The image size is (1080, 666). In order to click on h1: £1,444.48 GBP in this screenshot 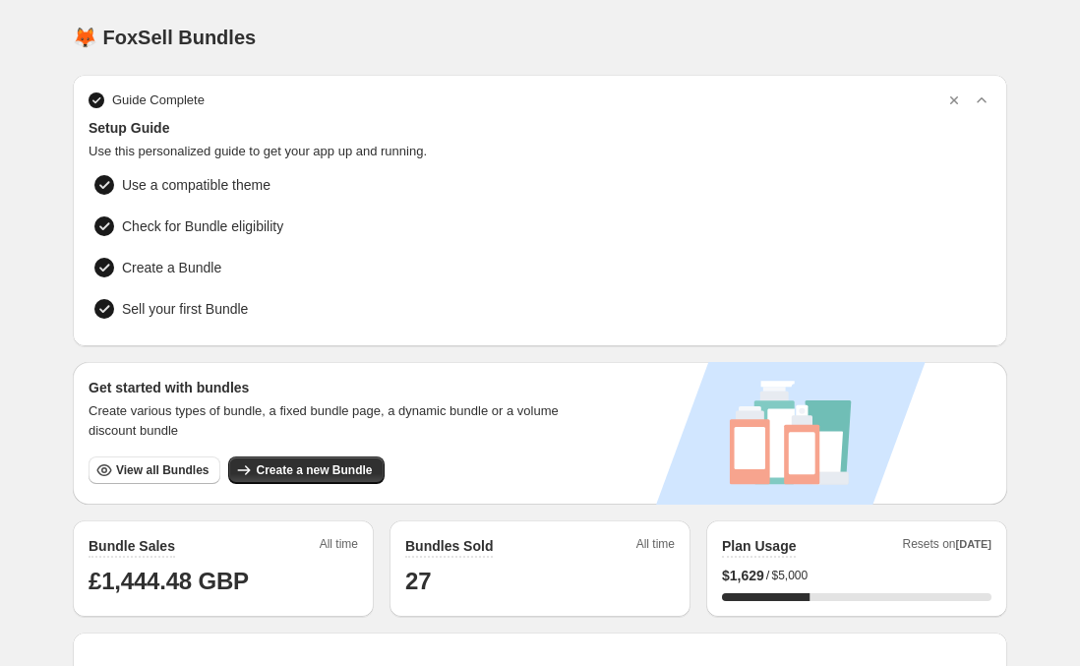, I will do `click(223, 582)`.